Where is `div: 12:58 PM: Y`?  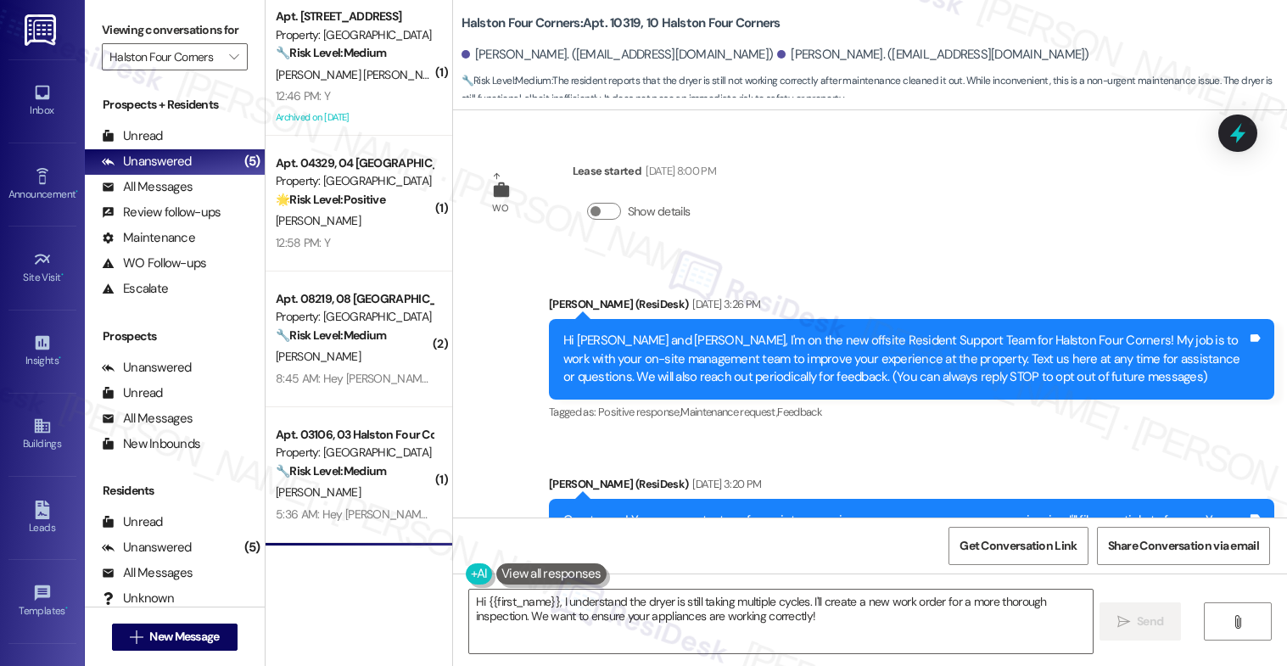 div: 12:58 PM: Y is located at coordinates (303, 243).